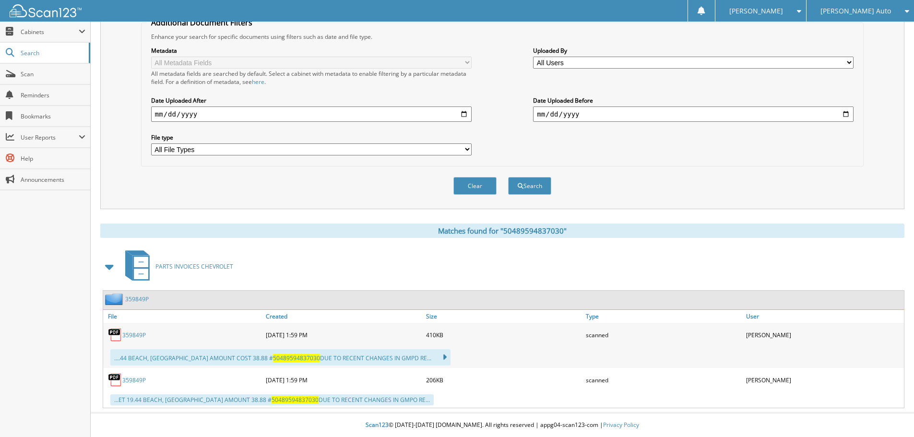 The image size is (914, 437). I want to click on label: Metadata, so click(311, 50).